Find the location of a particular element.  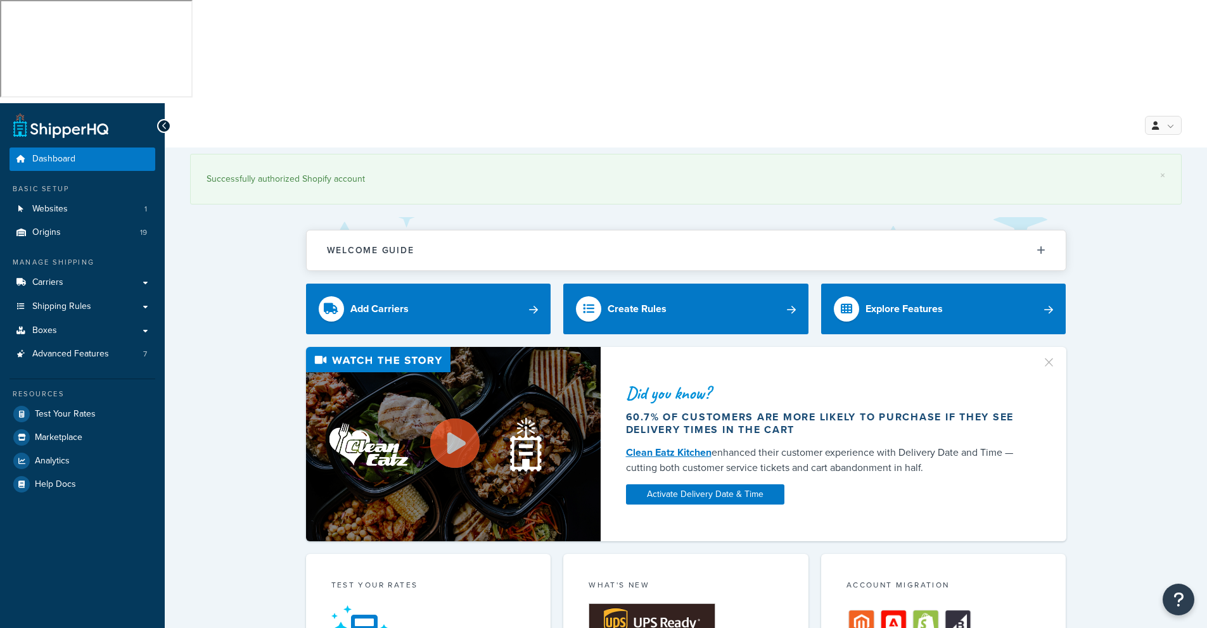

li: Test Your Rates is located at coordinates (82, 414).